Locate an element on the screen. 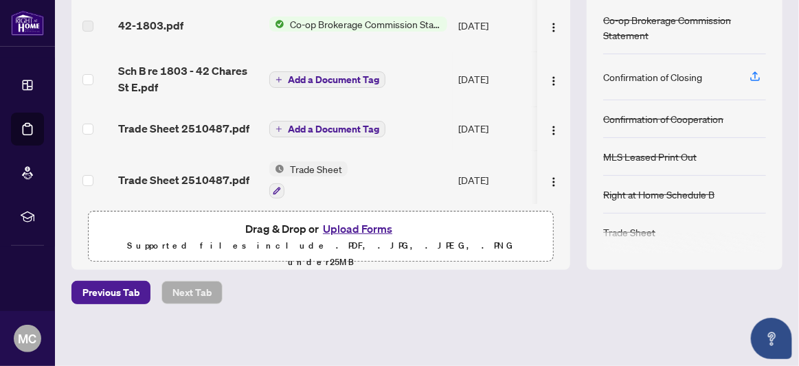  div: Co-op Brokerage Commission Statement is located at coordinates (684, 27).